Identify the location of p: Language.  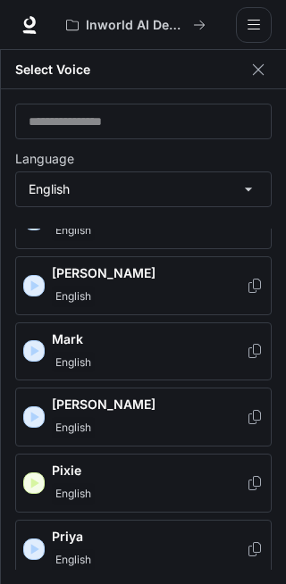
(45, 159).